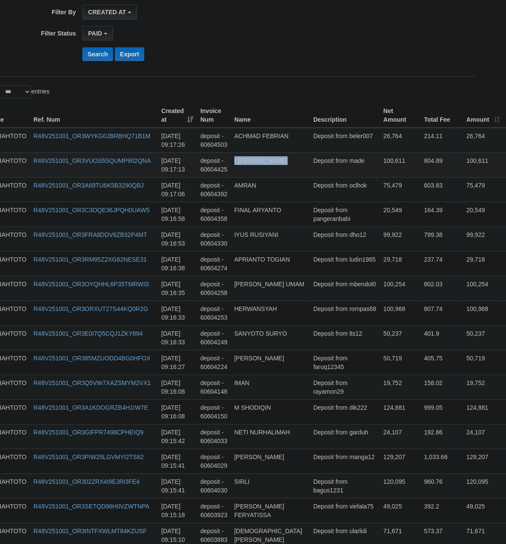 This screenshot has width=506, height=544. I want to click on td: 807.74, so click(442, 313).